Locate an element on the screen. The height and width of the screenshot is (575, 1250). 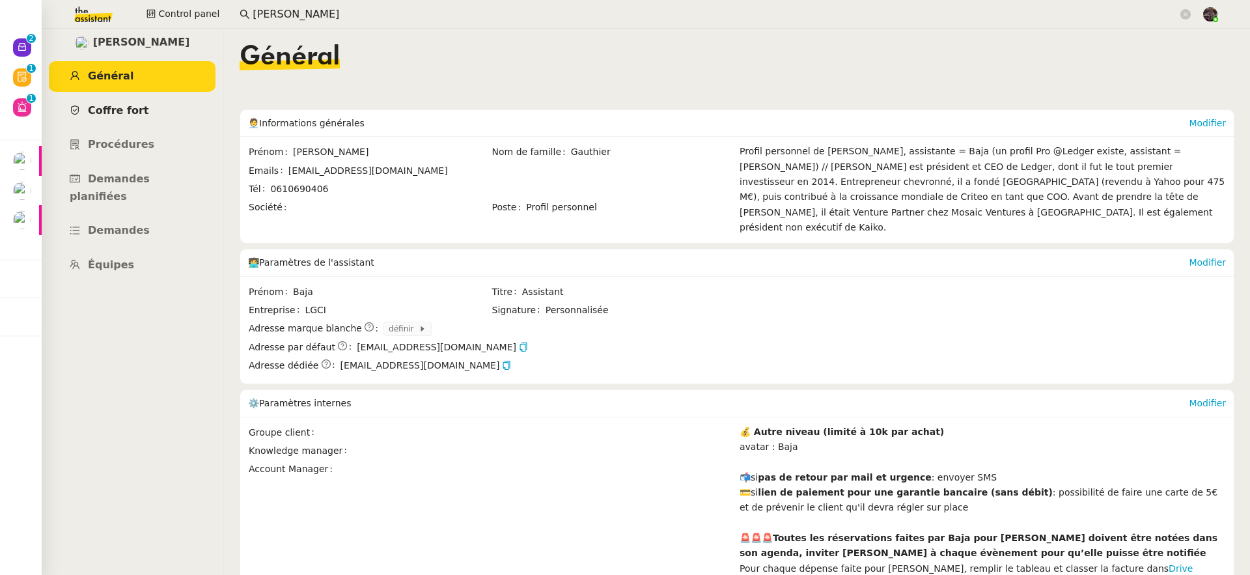
span: Informations générales is located at coordinates (312, 123).